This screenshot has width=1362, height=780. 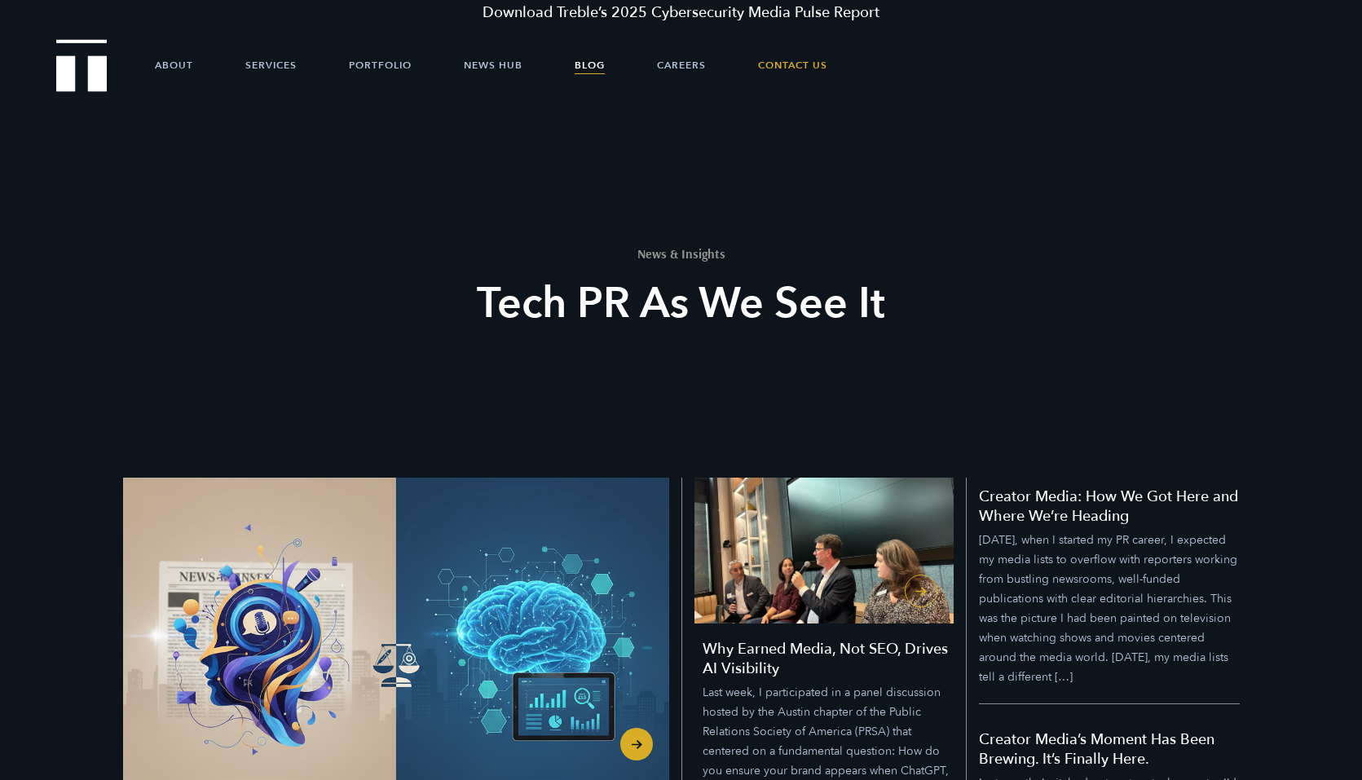 I want to click on a: Portfolio, so click(x=380, y=65).